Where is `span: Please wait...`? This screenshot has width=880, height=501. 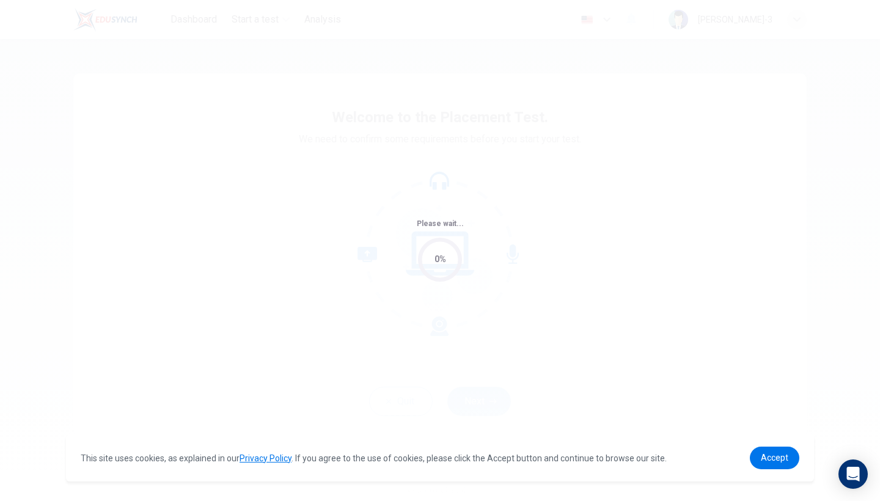
span: Please wait... is located at coordinates (440, 224).